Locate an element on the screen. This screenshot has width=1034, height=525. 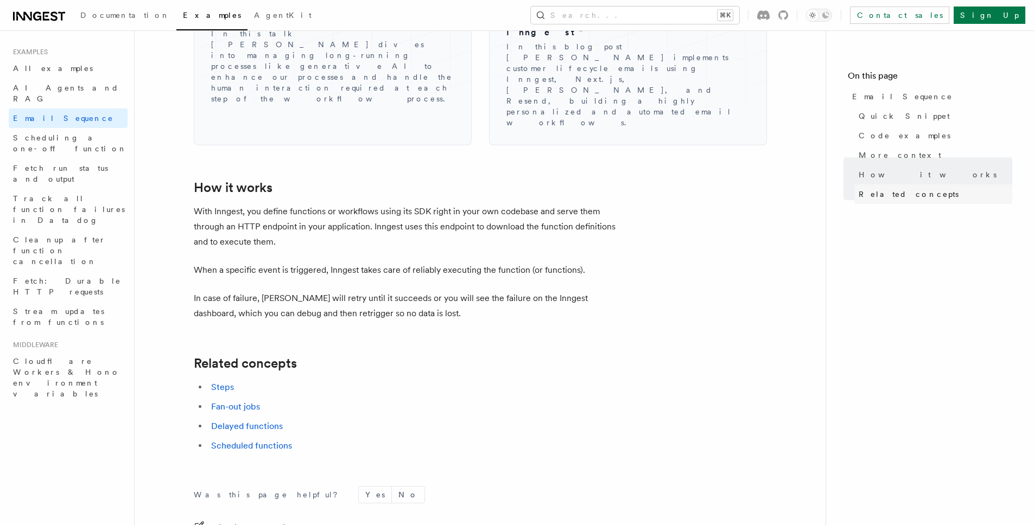
span: AI Agents and RAG is located at coordinates (66, 93).